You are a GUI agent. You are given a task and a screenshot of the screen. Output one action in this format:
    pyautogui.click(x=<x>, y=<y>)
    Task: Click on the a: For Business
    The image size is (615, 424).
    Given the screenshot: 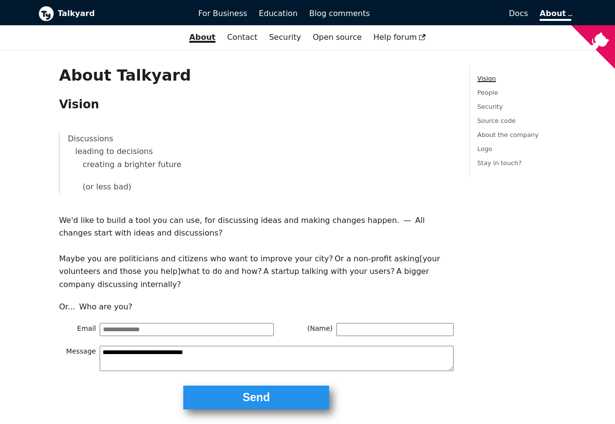 What is the action you would take?
    pyautogui.click(x=223, y=14)
    